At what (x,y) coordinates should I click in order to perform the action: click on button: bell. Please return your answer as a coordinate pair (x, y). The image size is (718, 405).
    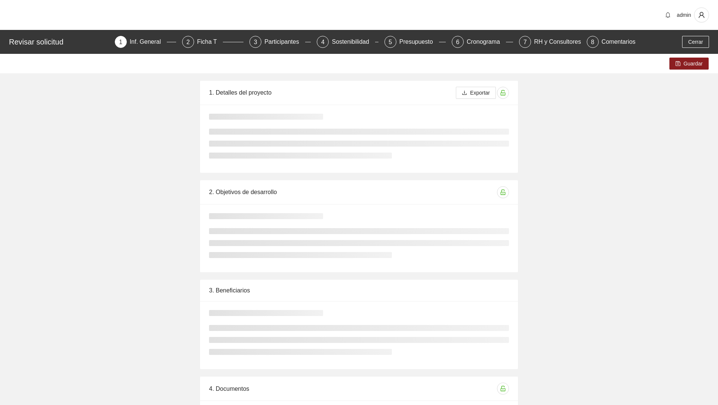
    Looking at the image, I should click on (668, 15).